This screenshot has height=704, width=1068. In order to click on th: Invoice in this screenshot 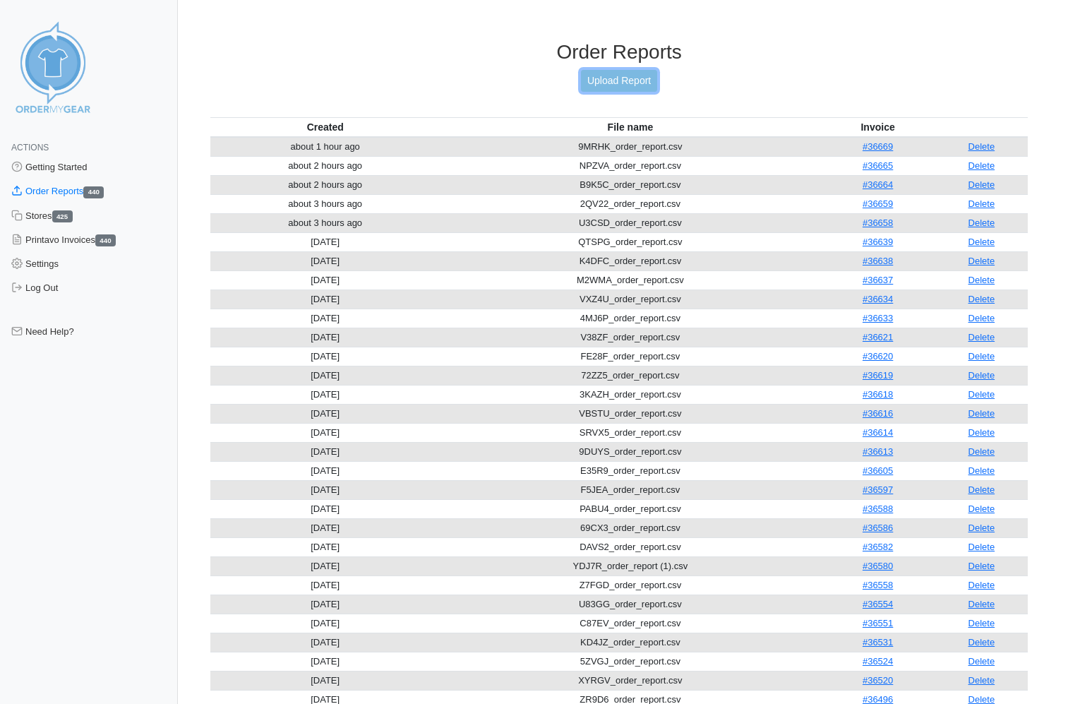, I will do `click(878, 127)`.